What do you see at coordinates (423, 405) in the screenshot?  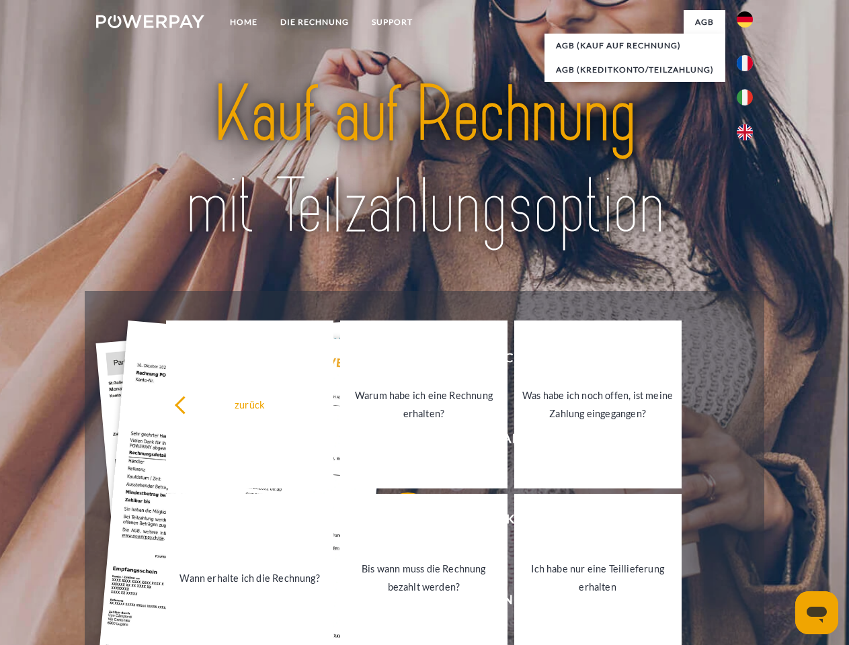 I see `div: Warum habe ich eine Rechnung erhalten?` at bounding box center [423, 405].